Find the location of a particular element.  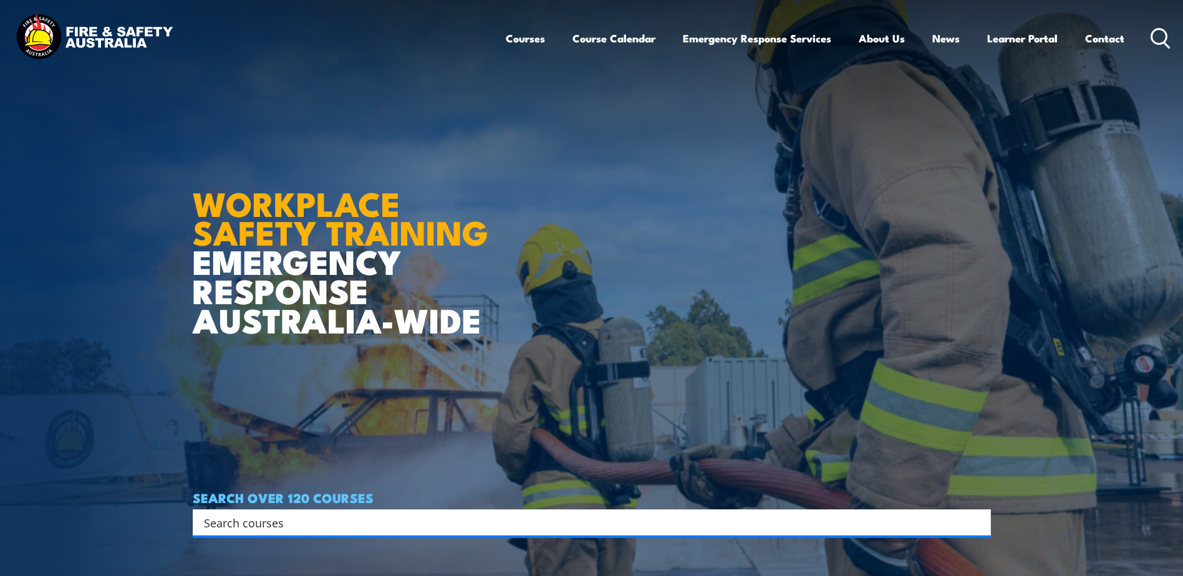

button: Search magnifier button is located at coordinates (978, 523).